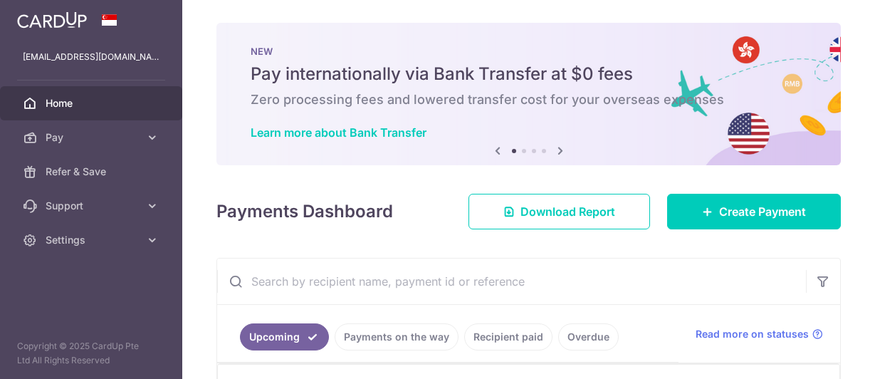  Describe the element at coordinates (752, 334) in the screenshot. I see `span: Read more on statuses` at that location.